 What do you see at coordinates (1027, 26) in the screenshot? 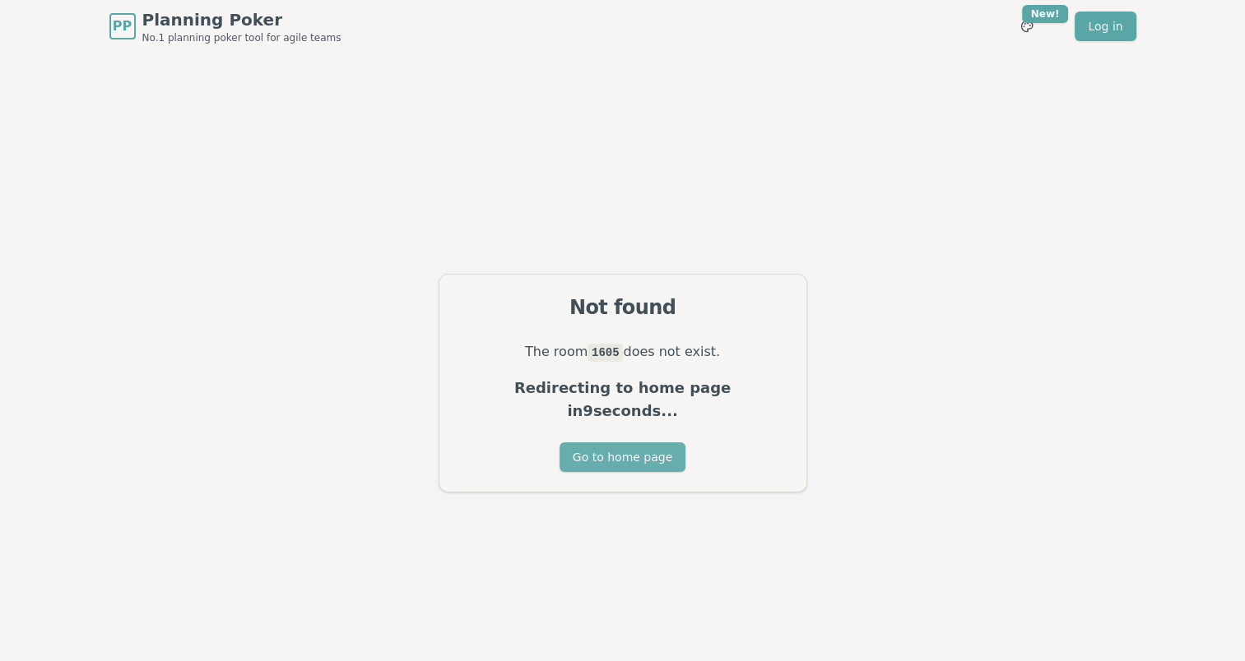
I see `button: New!` at bounding box center [1027, 26].